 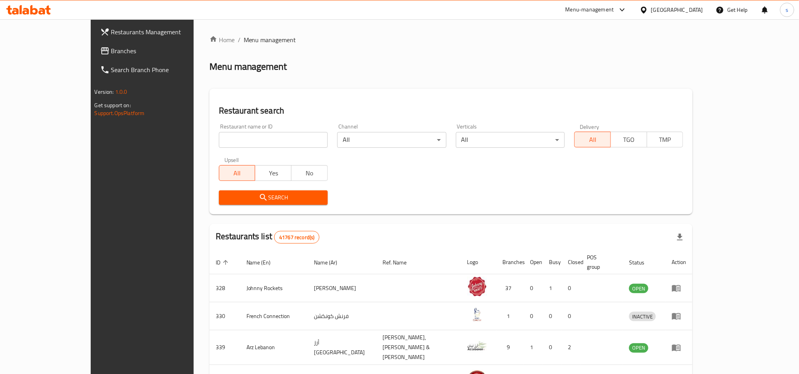 What do you see at coordinates (164, 70) in the screenshot?
I see `span: Search Branch Phone` at bounding box center [164, 70].